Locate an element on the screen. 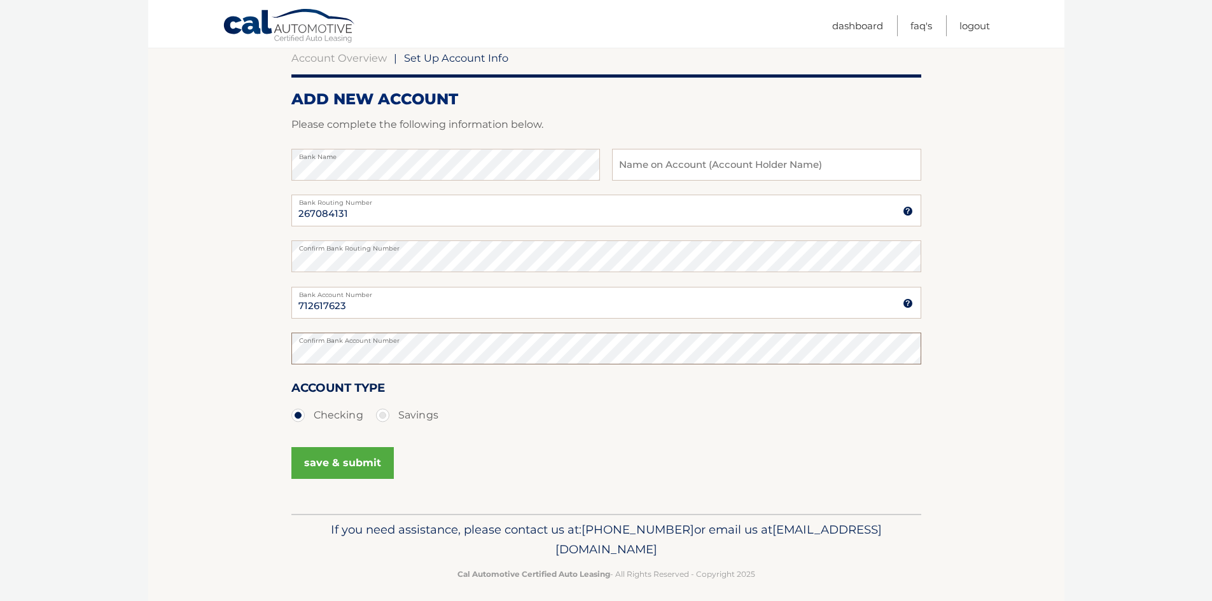 This screenshot has width=1212, height=601. label: Savings is located at coordinates (407, 416).